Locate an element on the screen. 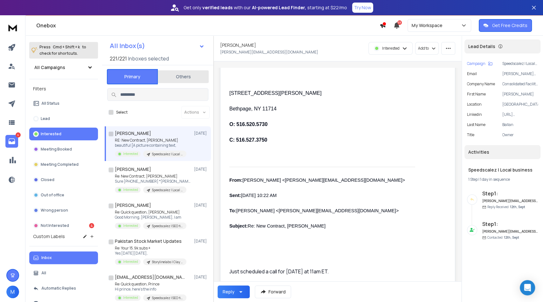  a: 4 is located at coordinates (12, 141).